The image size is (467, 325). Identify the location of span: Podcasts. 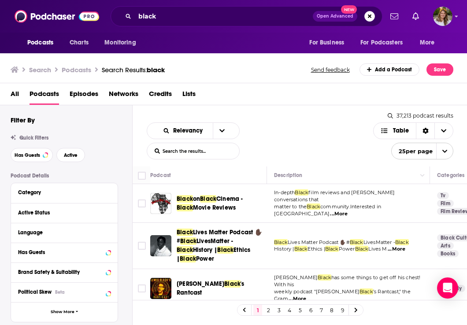
(40, 43).